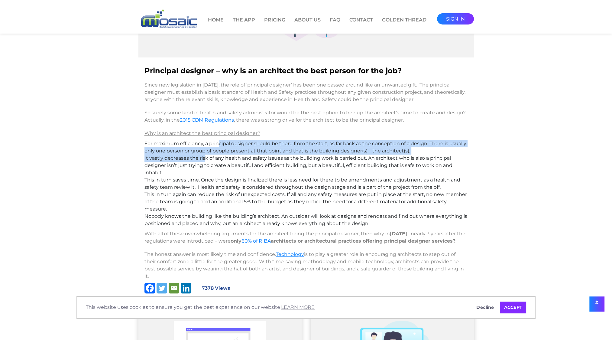 The width and height of the screenshot is (612, 340). Describe the element at coordinates (455, 19) in the screenshot. I see `a: sign in` at that location.